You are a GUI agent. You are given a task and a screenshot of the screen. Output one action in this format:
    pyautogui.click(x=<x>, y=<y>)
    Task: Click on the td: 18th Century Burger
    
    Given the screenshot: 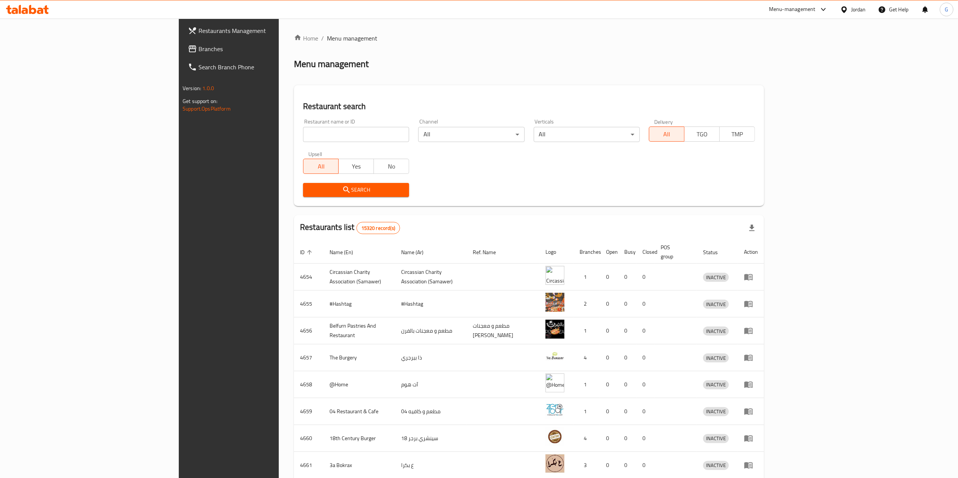 What is the action you would take?
    pyautogui.click(x=359, y=438)
    